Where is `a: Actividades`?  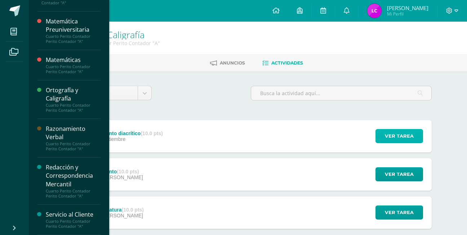
a: Actividades is located at coordinates (282, 63).